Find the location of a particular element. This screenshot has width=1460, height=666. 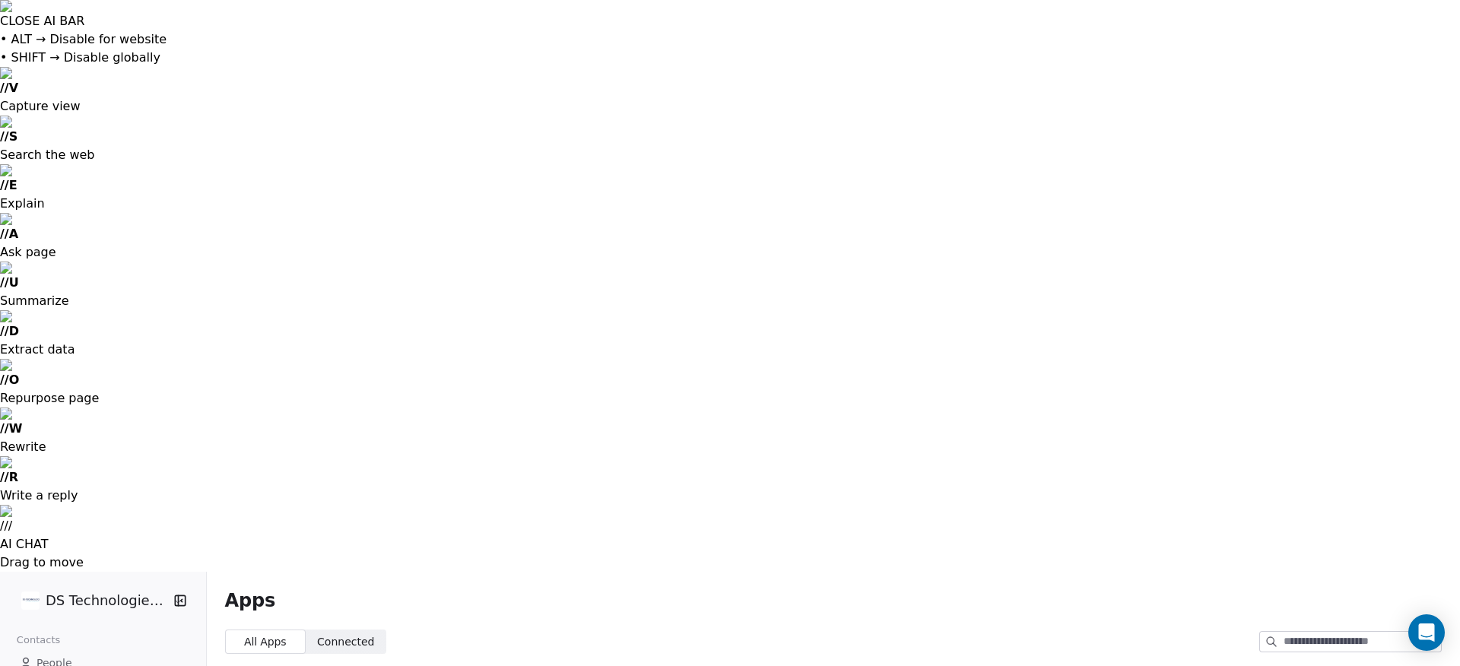

div: Open Intercom Messenger is located at coordinates (1427, 633).